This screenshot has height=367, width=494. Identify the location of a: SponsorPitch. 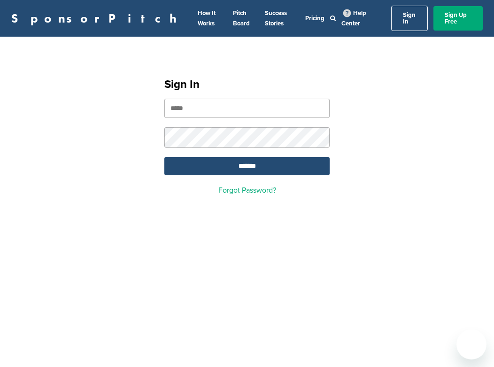
(97, 18).